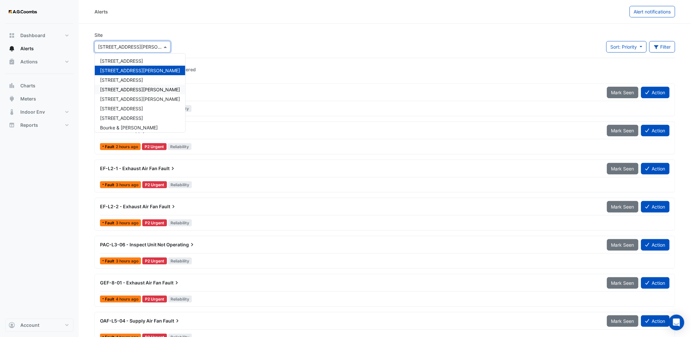  I want to click on span: GEF-8-01 - Exhaust Air Fan, so click(131, 282).